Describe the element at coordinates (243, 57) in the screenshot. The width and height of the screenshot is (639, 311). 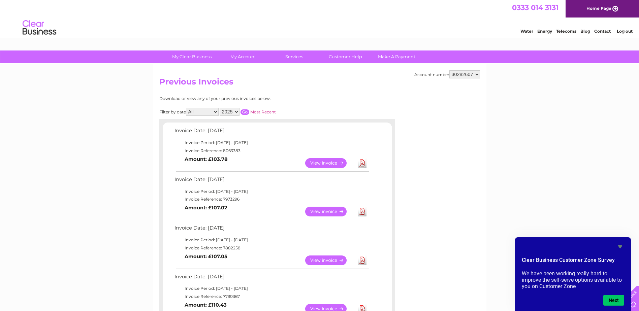
I see `a: My Account` at that location.